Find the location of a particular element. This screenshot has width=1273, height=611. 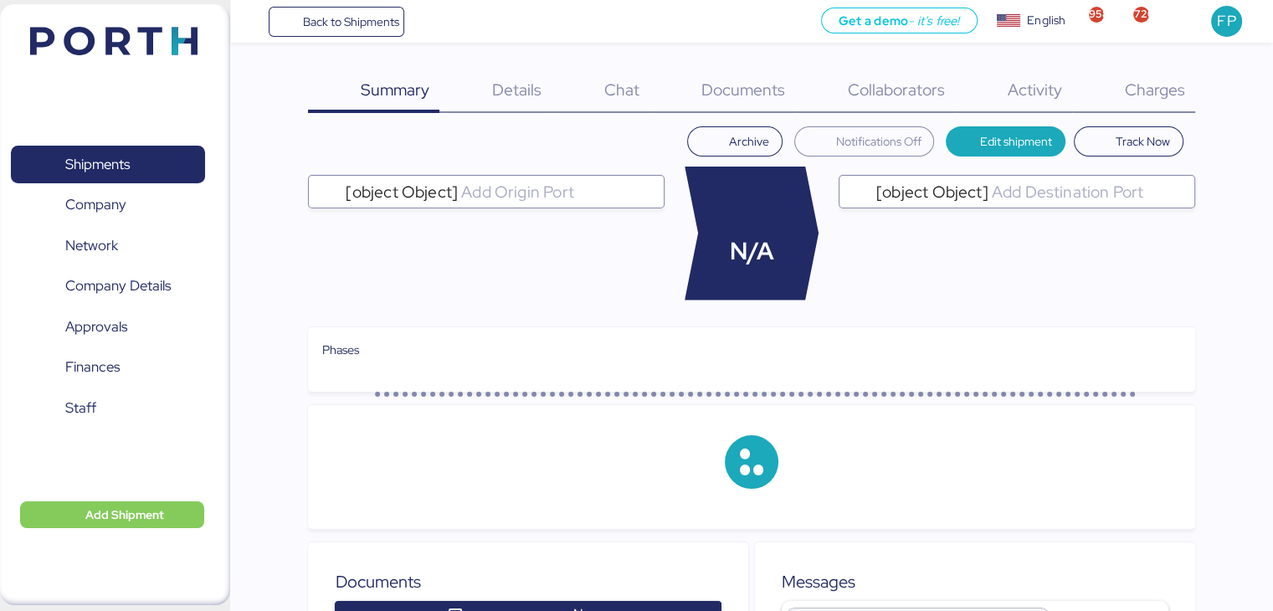

span: Details is located at coordinates (517, 90).